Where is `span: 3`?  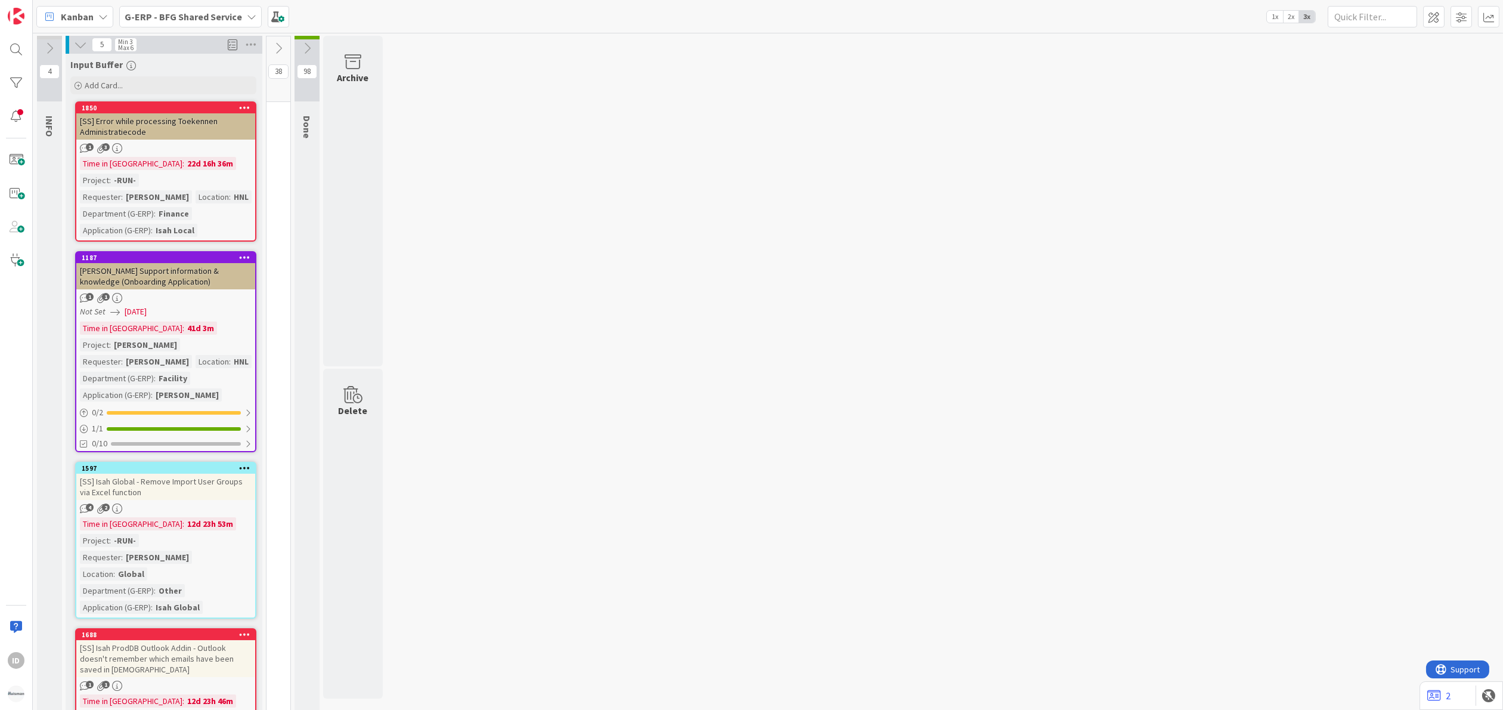 span: 3 is located at coordinates (106, 147).